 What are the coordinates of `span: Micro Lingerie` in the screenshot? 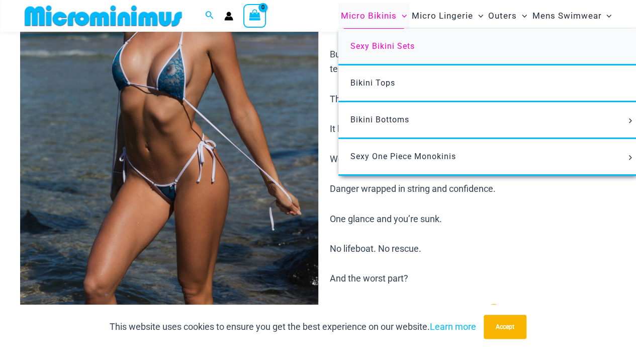 It's located at (443, 16).